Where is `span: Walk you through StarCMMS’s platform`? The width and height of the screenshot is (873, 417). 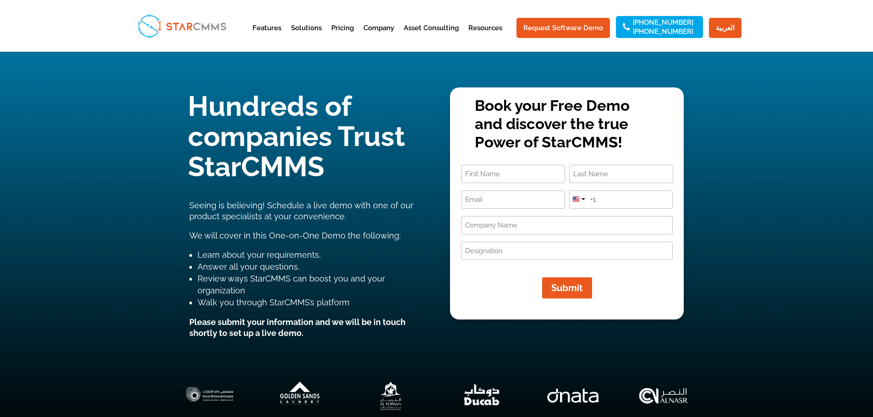 span: Walk you through StarCMMS’s platform is located at coordinates (273, 302).